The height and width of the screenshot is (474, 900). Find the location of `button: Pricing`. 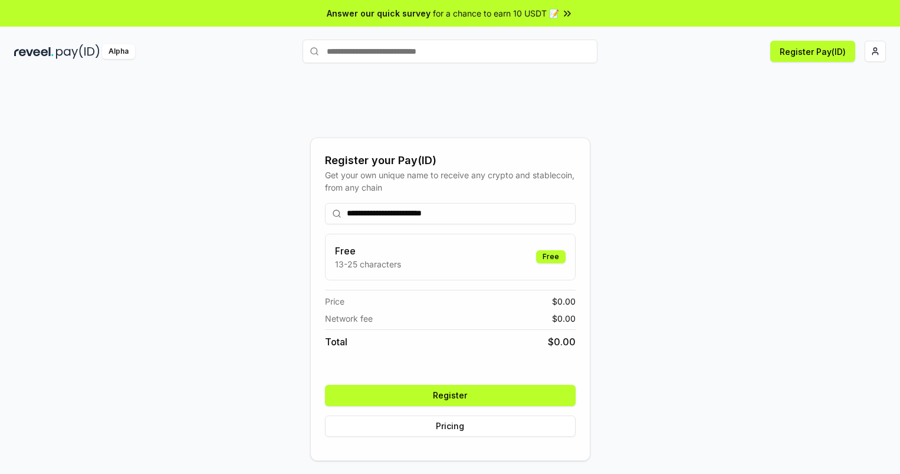

button: Pricing is located at coordinates (450, 426).